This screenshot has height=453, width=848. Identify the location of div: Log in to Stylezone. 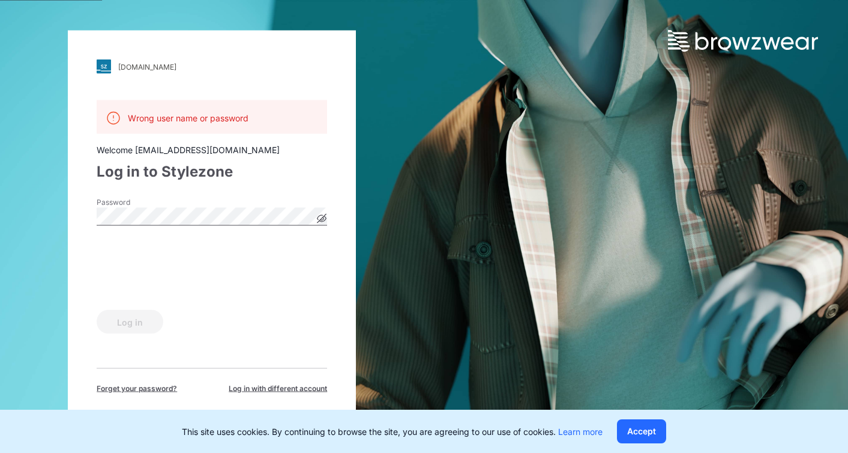
(212, 172).